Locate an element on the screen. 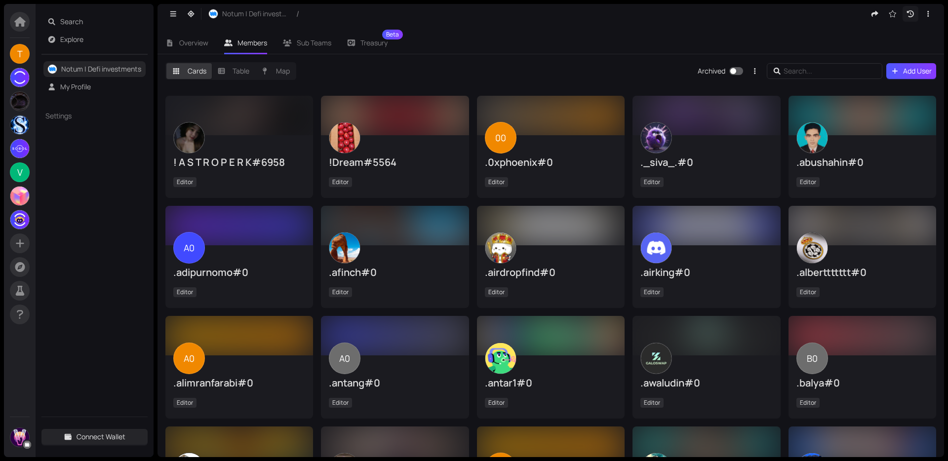  a: My Profile is located at coordinates (76, 86).